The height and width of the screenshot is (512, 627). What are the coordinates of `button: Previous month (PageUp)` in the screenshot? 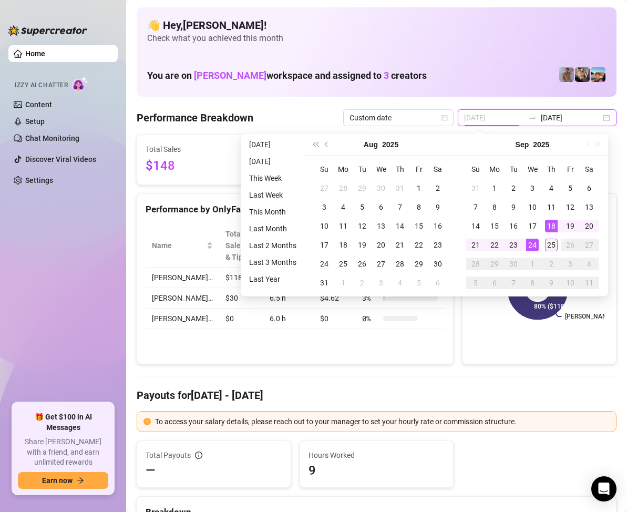 It's located at (327, 145).